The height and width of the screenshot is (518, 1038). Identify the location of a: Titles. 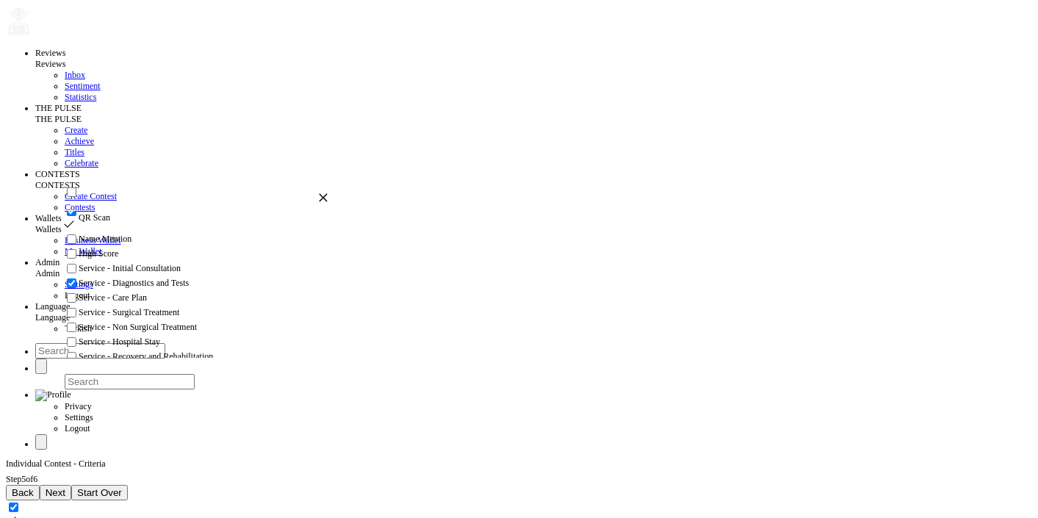
(74, 152).